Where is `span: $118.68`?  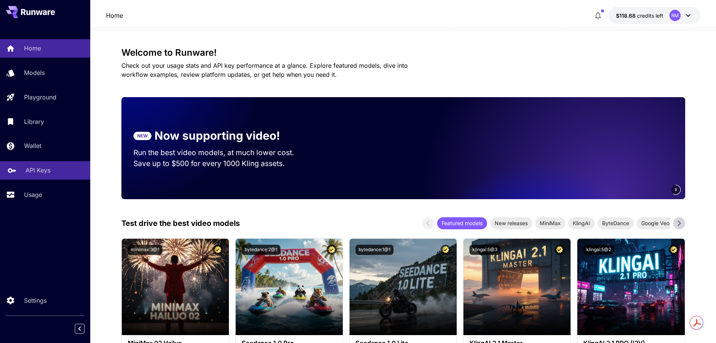
span: $118.68 is located at coordinates (627, 15).